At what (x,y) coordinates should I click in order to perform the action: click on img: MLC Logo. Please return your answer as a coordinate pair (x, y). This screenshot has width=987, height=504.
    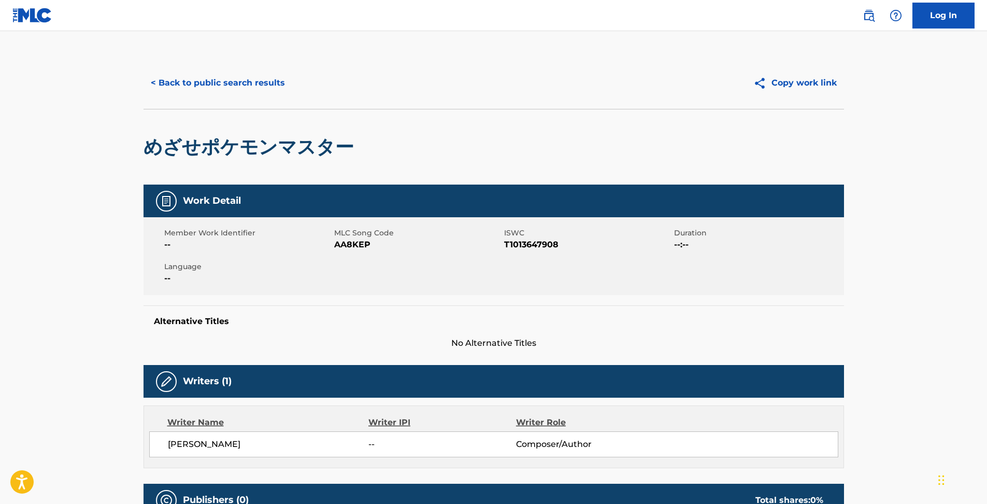
    Looking at the image, I should click on (32, 15).